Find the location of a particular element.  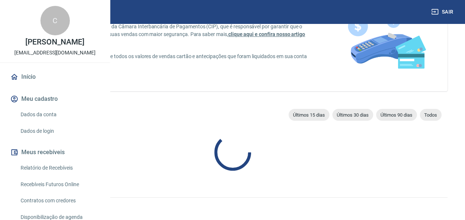

div: Últimos 30 dias is located at coordinates (353, 115).